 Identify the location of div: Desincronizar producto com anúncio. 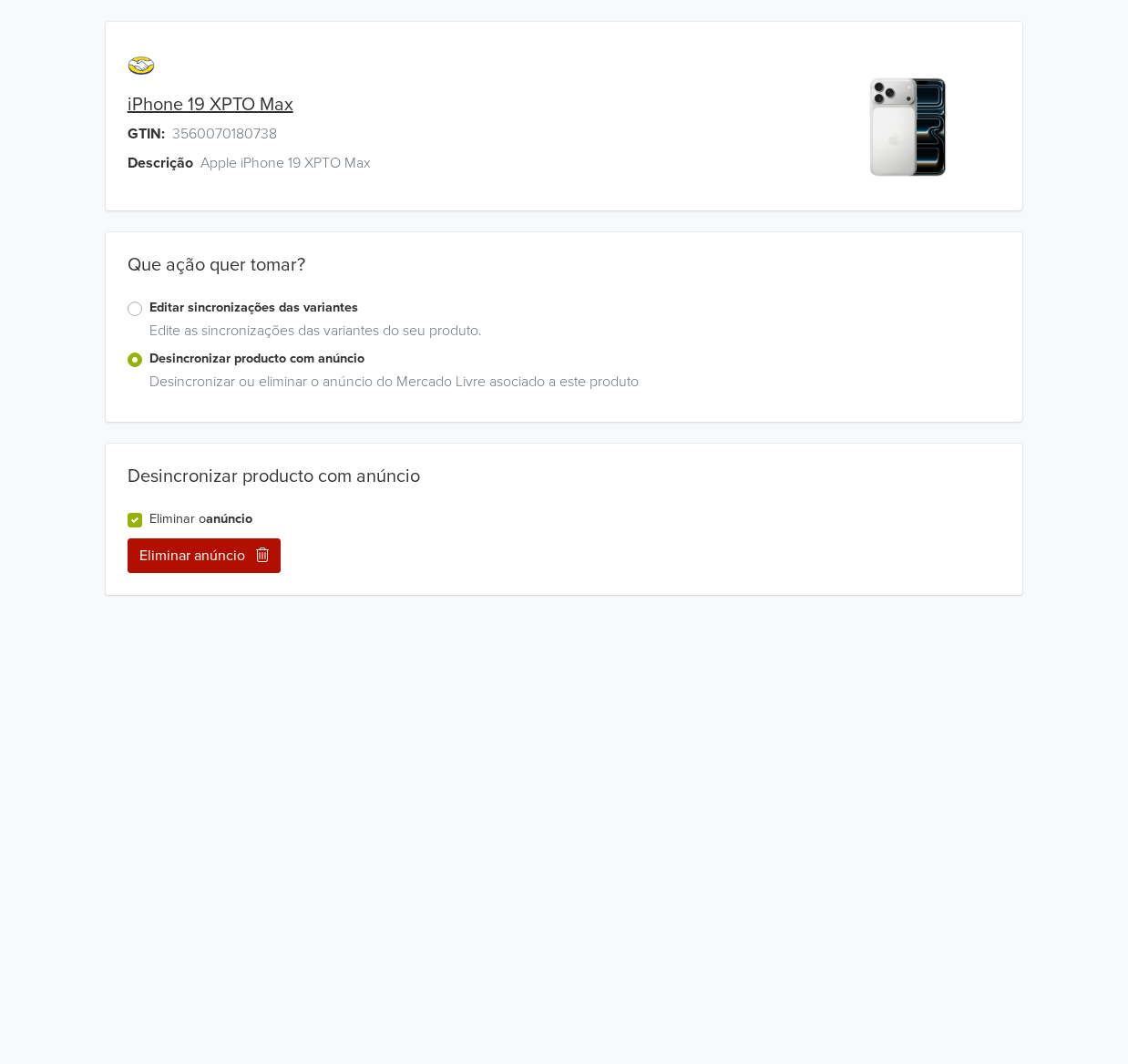
(564, 476).